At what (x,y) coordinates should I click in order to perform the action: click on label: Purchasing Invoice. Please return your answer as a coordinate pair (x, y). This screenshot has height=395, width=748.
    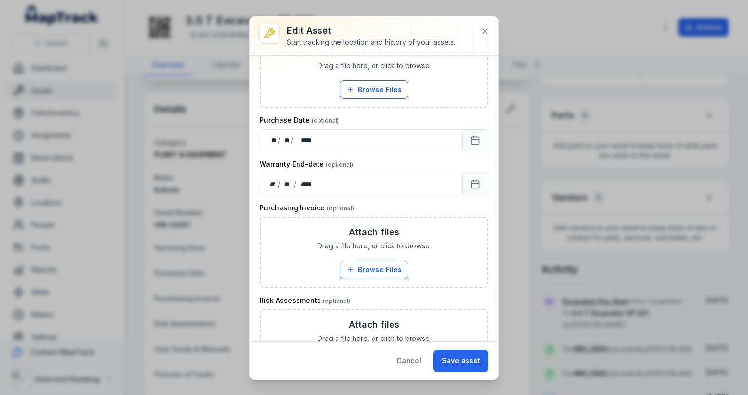
    Looking at the image, I should click on (307, 208).